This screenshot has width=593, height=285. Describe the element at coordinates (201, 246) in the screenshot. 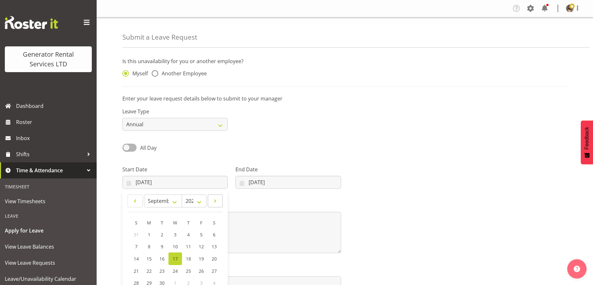

I see `span: 12` at that location.